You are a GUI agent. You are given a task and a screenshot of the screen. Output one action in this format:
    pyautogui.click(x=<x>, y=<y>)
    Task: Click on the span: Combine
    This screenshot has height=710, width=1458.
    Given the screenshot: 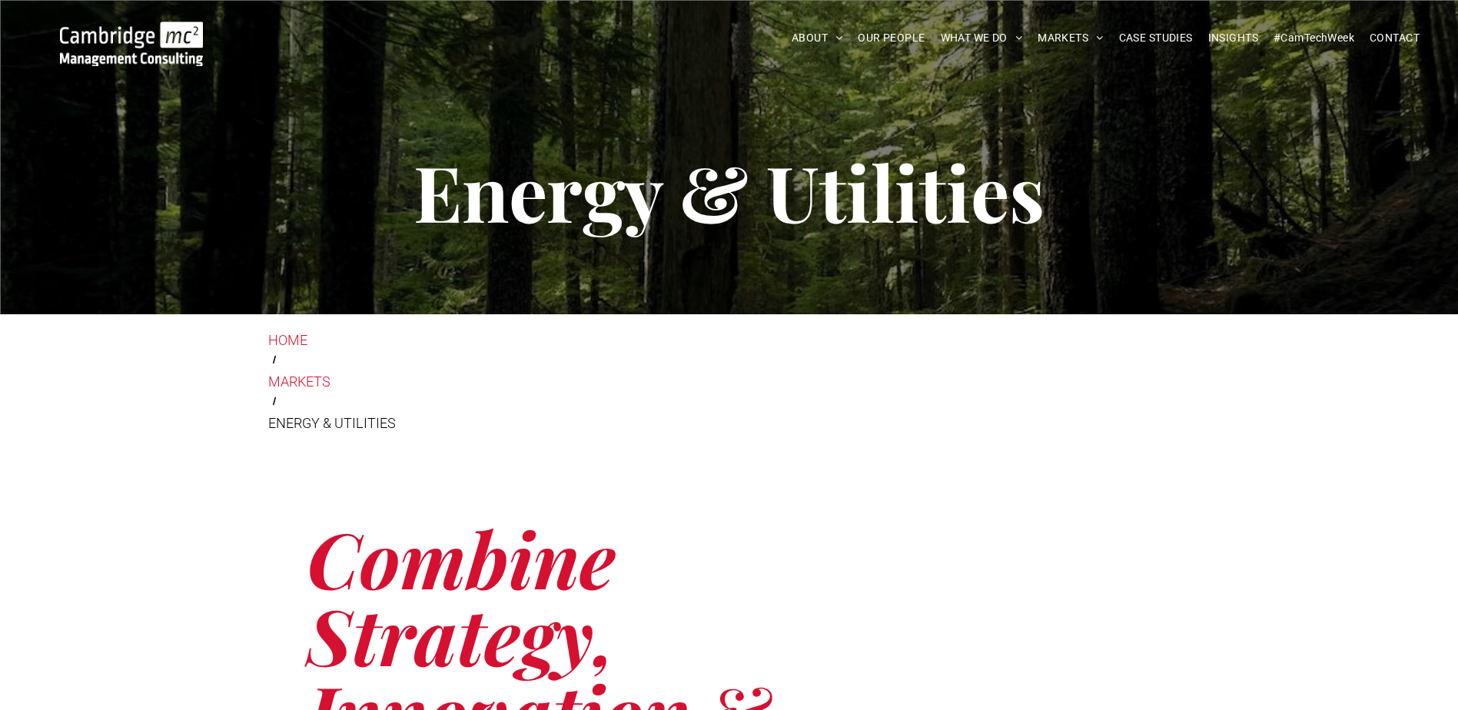 What is the action you would take?
    pyautogui.click(x=461, y=557)
    